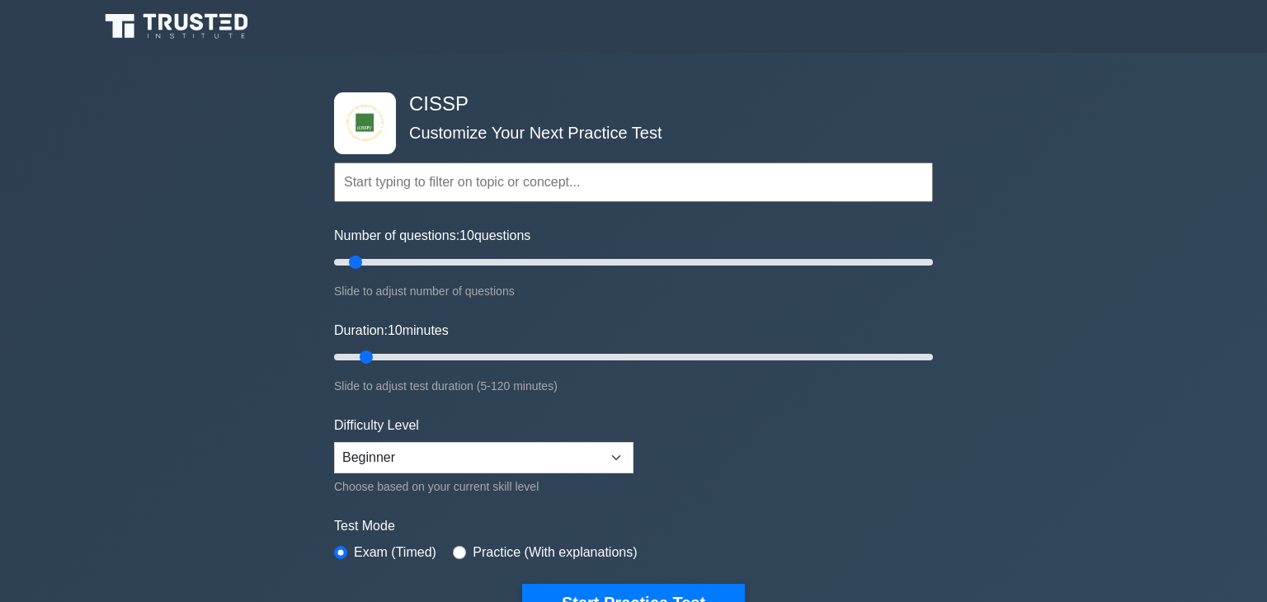 Image resolution: width=1267 pixels, height=602 pixels. Describe the element at coordinates (376, 426) in the screenshot. I see `label: Difficulty Level` at that location.